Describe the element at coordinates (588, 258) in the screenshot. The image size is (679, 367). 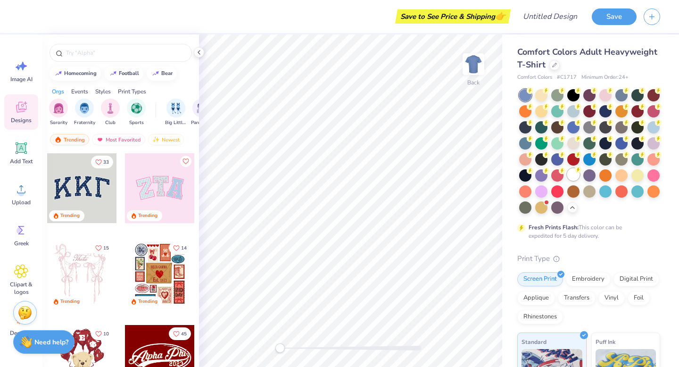
I see `div: Print Type` at that location.